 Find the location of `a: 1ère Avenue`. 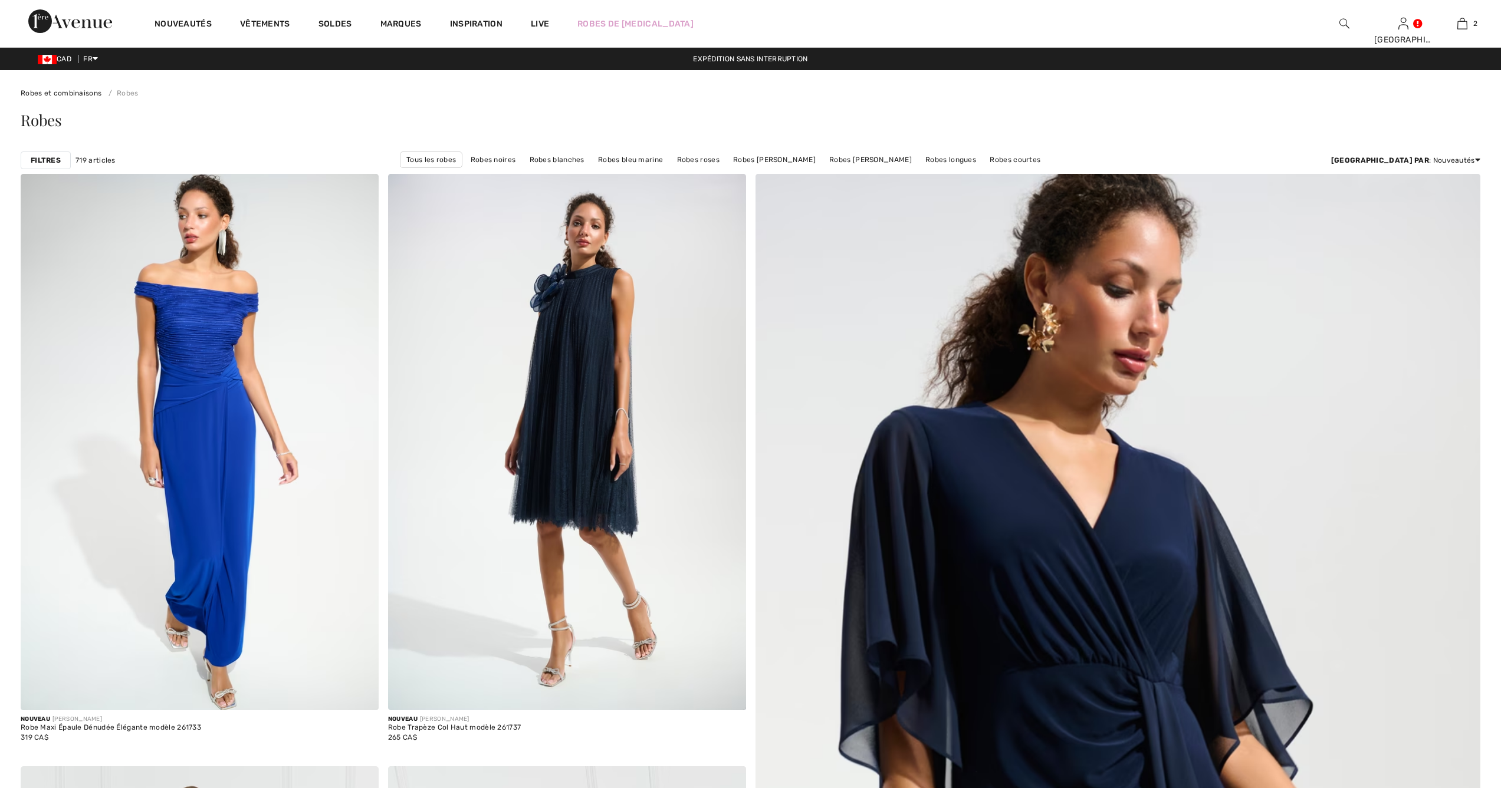

a: 1ère Avenue is located at coordinates (70, 21).